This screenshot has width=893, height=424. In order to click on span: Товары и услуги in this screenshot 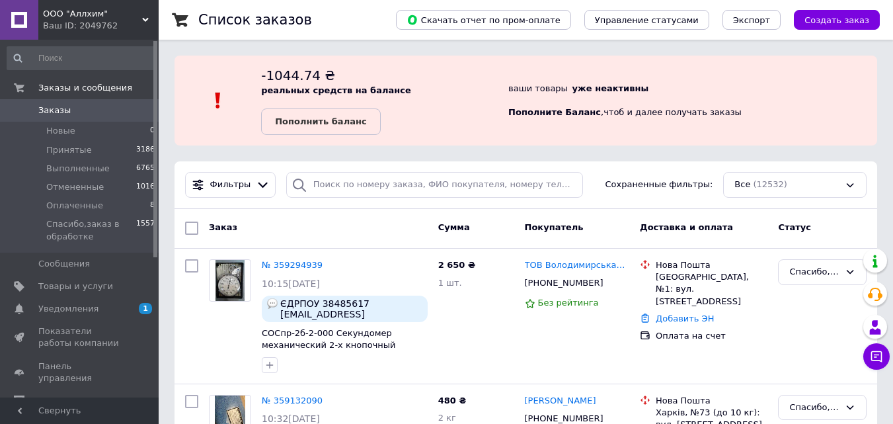, I will do `click(75, 286)`.